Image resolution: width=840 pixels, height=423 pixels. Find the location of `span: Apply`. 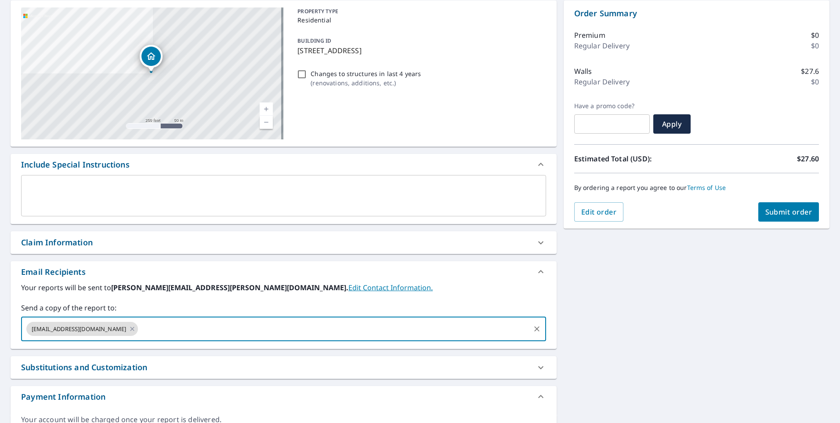

span: Apply is located at coordinates (672, 124).